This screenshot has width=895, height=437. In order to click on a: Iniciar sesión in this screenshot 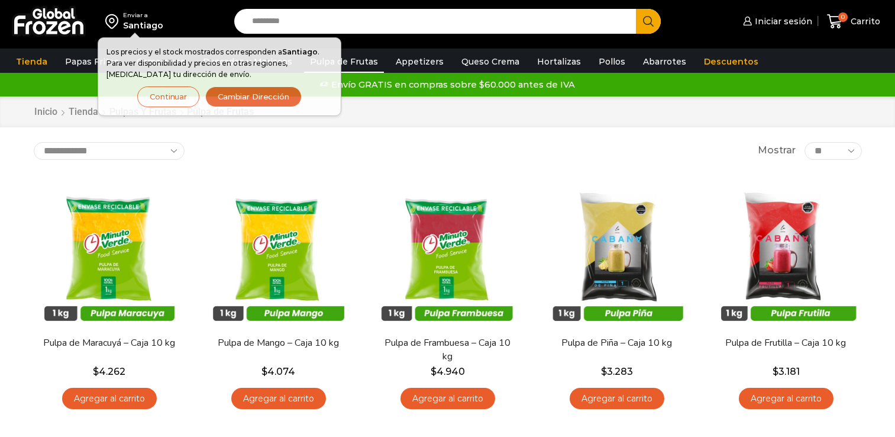, I will do `click(776, 21)`.